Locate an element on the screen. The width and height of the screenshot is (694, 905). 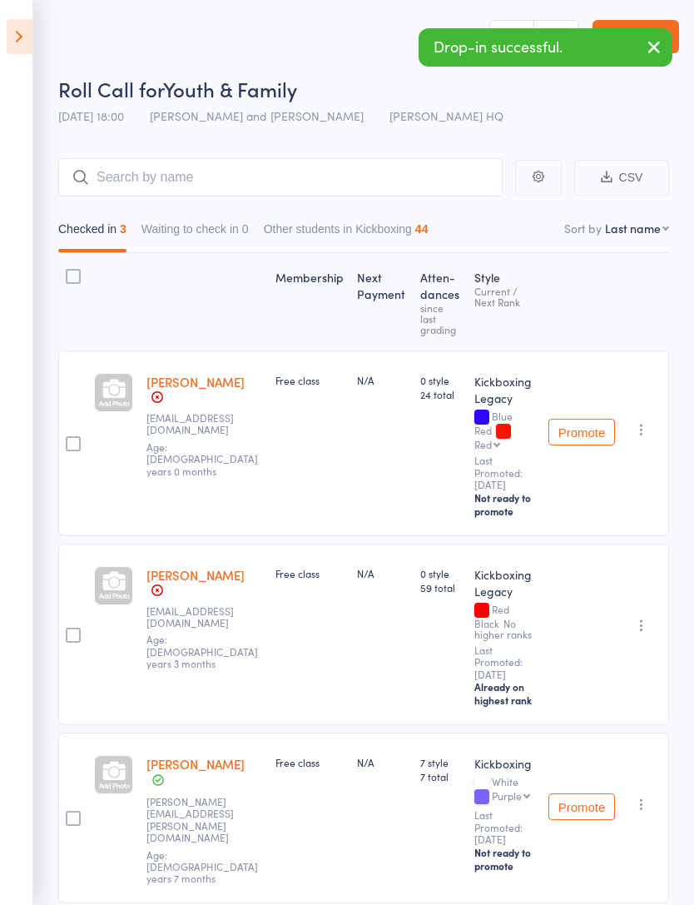
span: No higher ranks is located at coordinates (503, 628).